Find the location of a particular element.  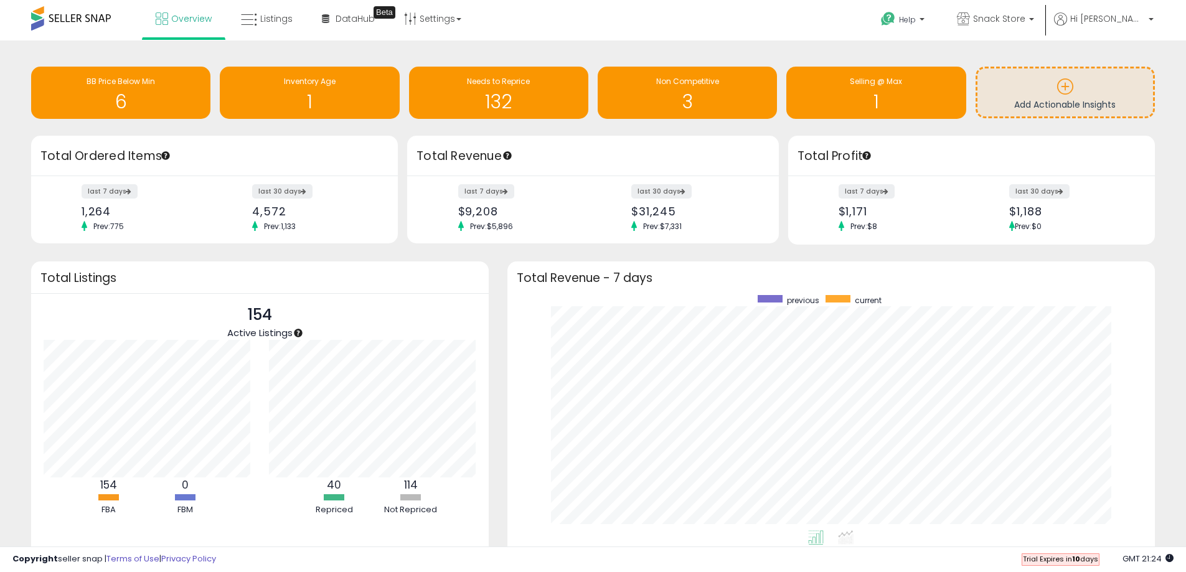

a: Inventory Age 1 is located at coordinates (309, 93).